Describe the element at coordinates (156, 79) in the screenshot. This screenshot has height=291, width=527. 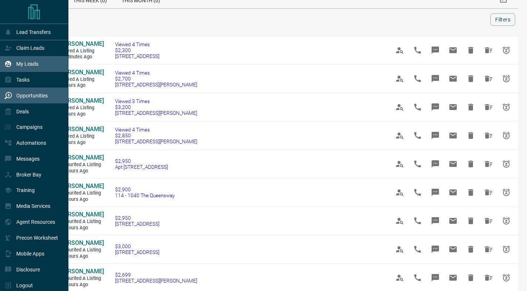
I see `span: $2,700` at that location.